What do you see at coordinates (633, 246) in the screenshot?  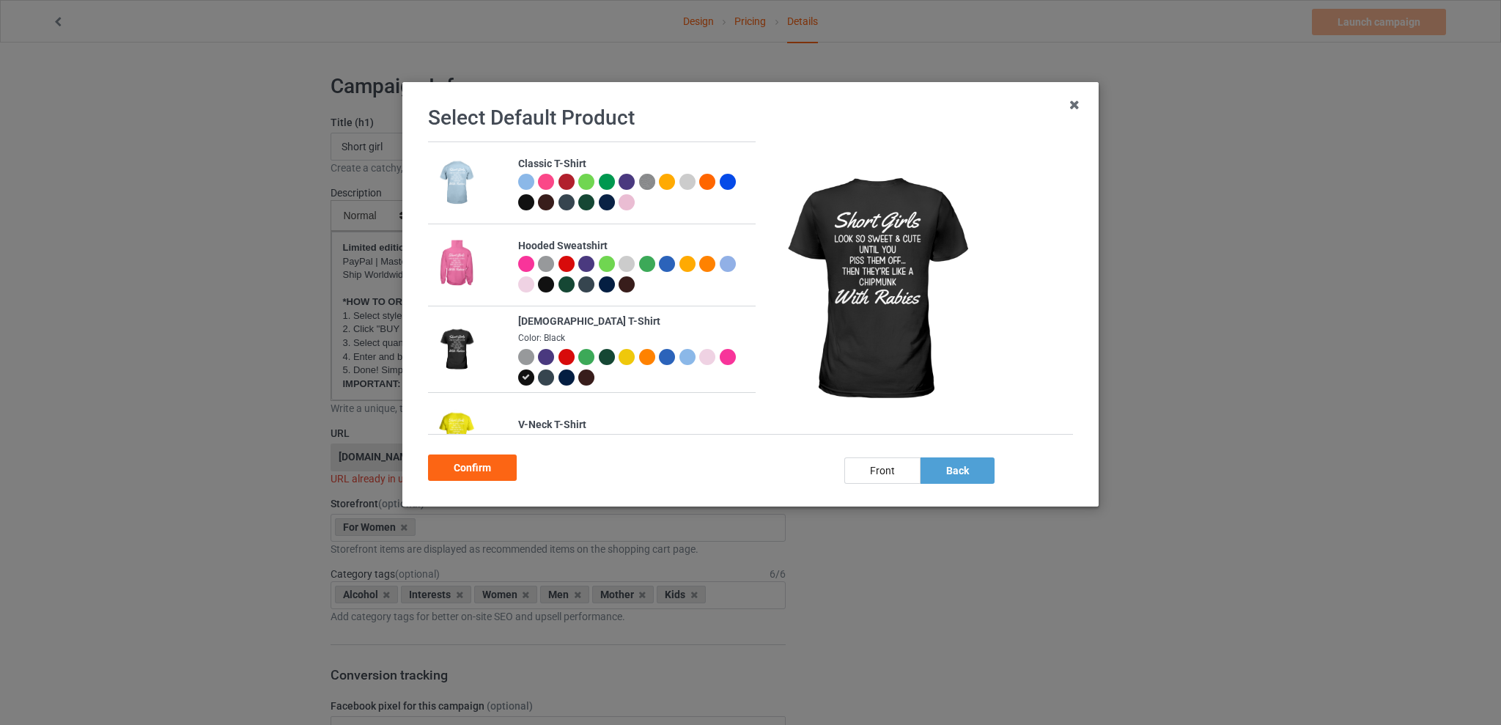 I see `div: Hooded Sweatshirt` at bounding box center [633, 246].